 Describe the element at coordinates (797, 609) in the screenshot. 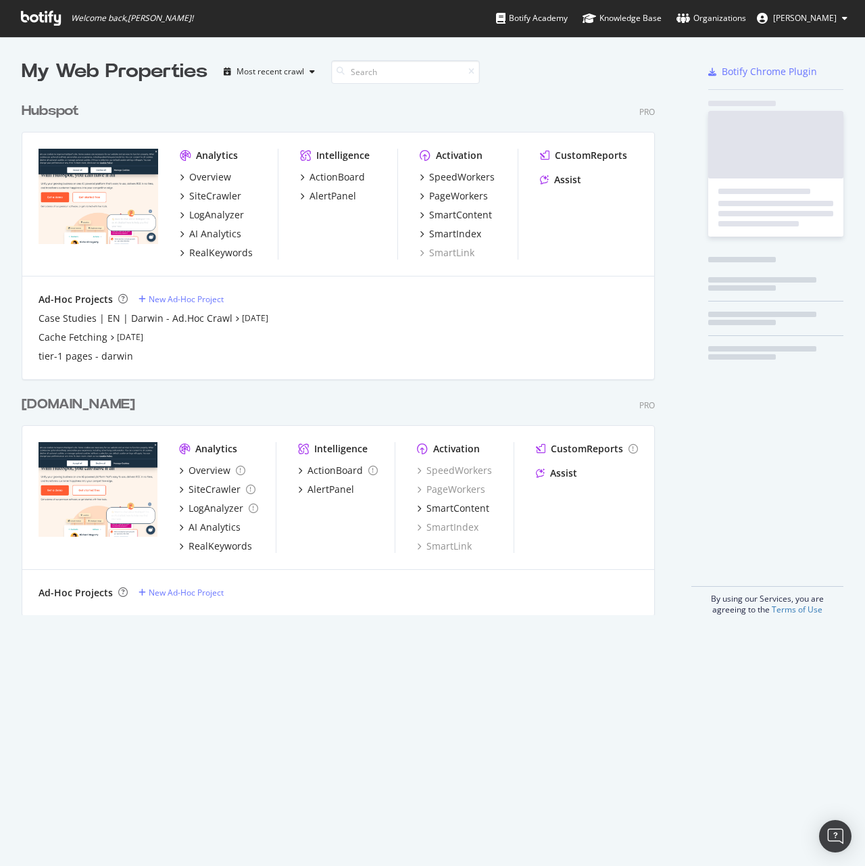

I see `a: Terms of Use` at that location.